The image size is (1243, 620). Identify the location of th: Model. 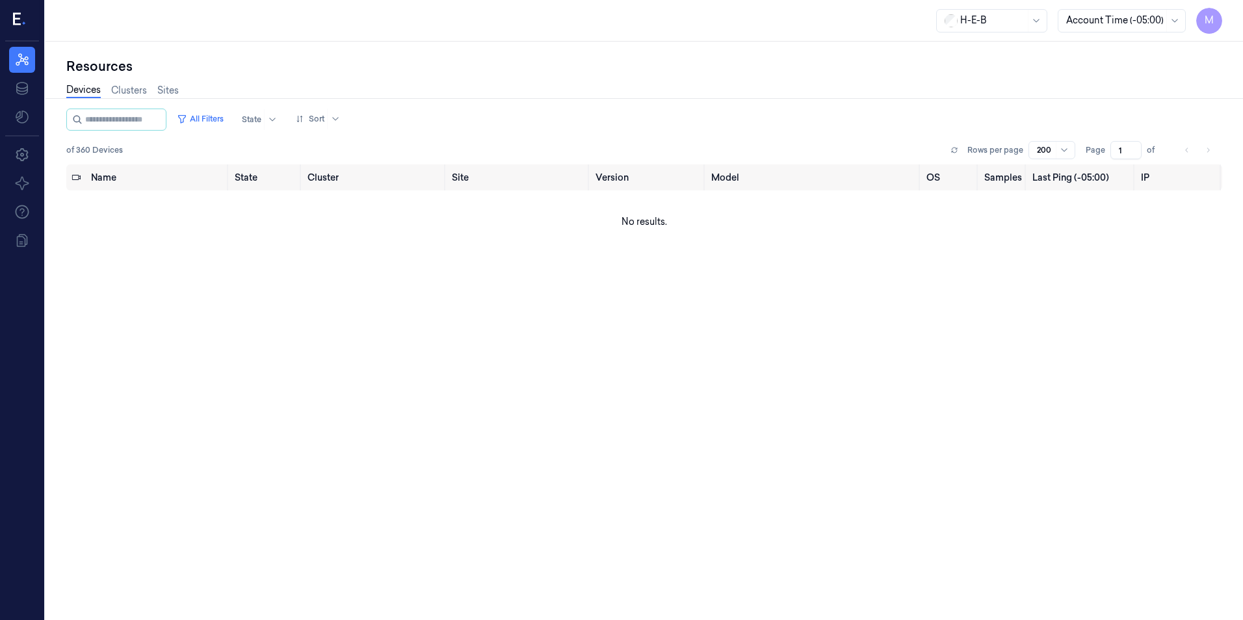
(814, 177).